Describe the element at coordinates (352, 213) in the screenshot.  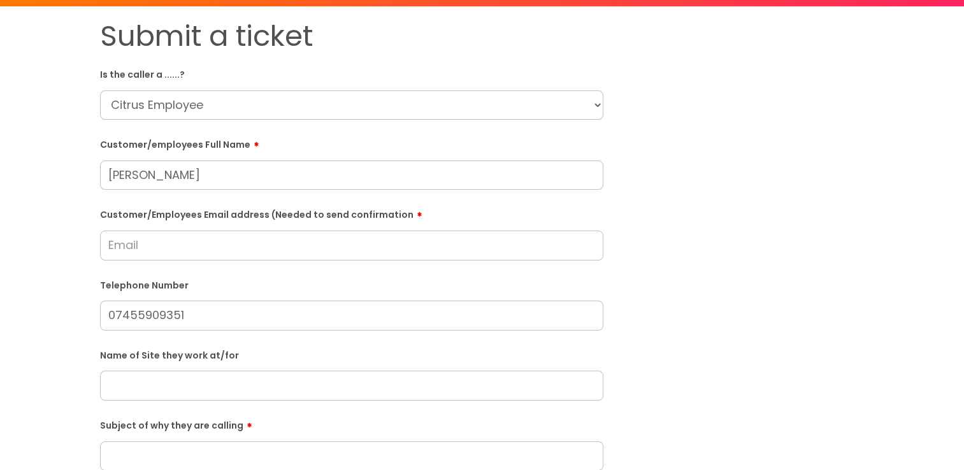
I see `label: Customer/Employees Email address (Needed to send confirmation` at that location.